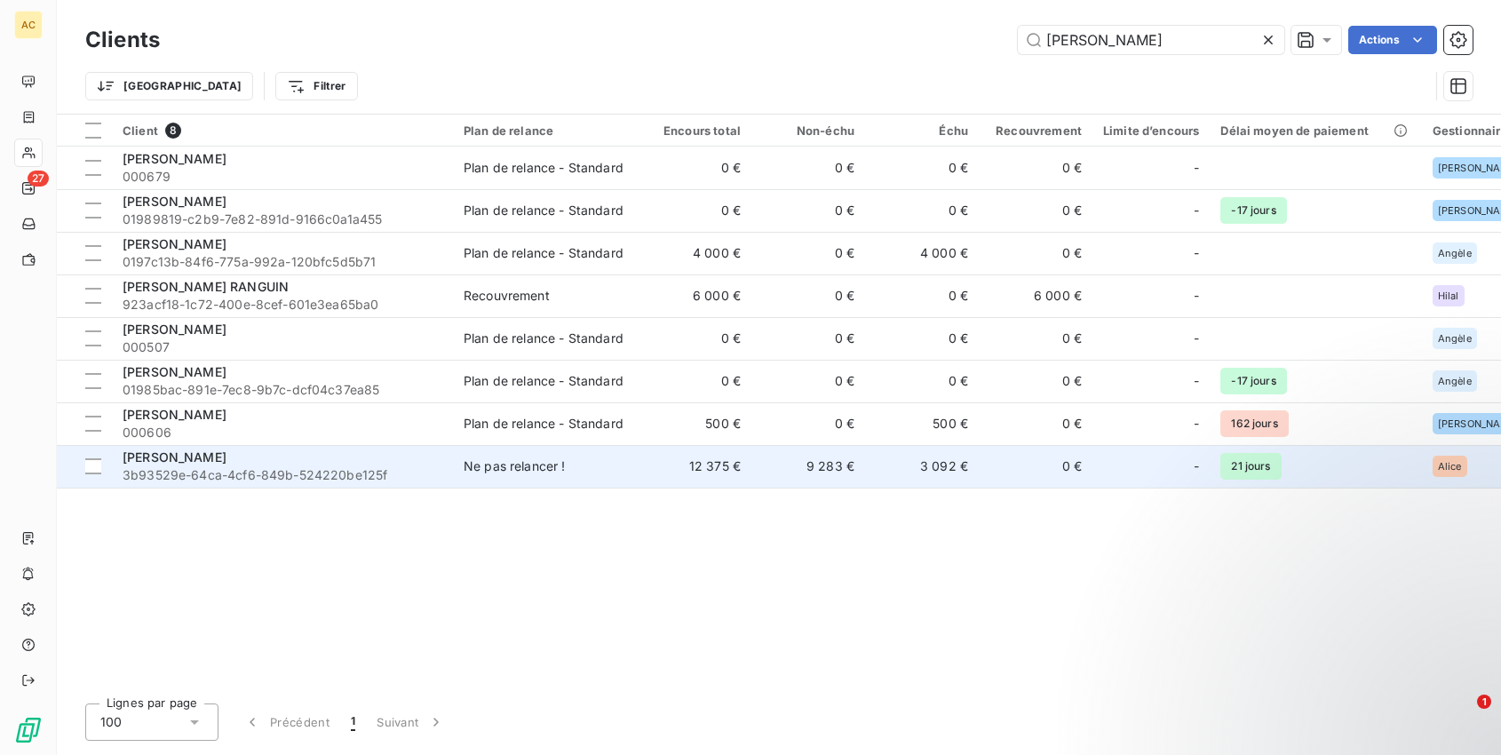  Describe the element at coordinates (28, 25) in the screenshot. I see `div: AC` at that location.